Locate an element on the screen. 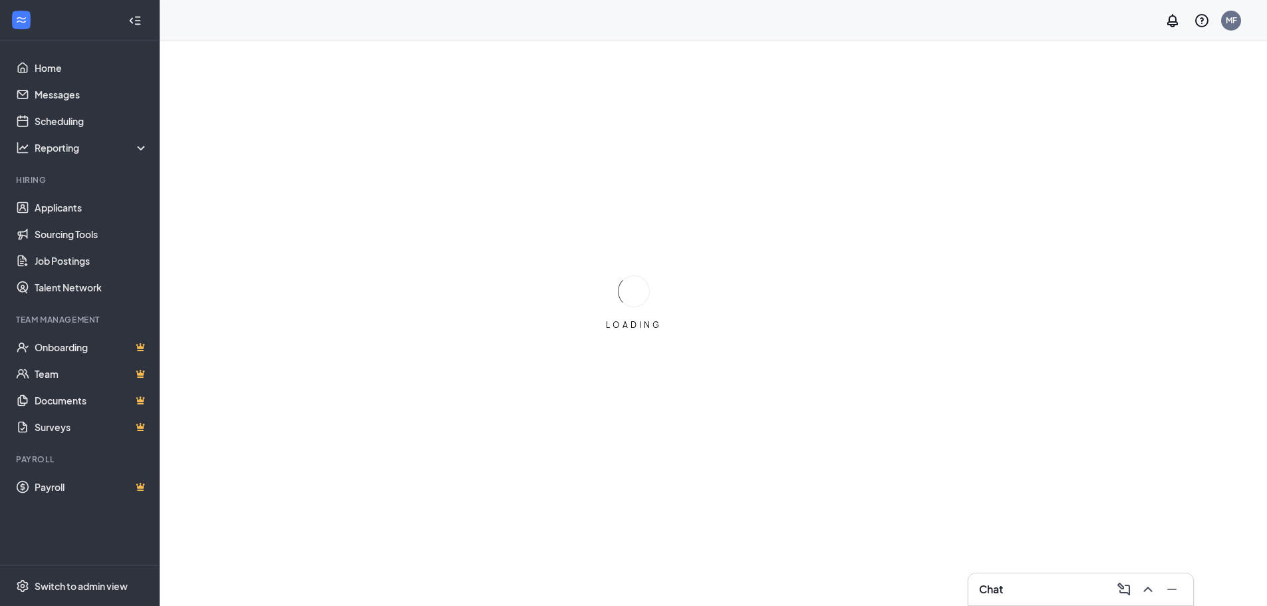 The height and width of the screenshot is (606, 1267). a: Job Postings is located at coordinates (91, 261).